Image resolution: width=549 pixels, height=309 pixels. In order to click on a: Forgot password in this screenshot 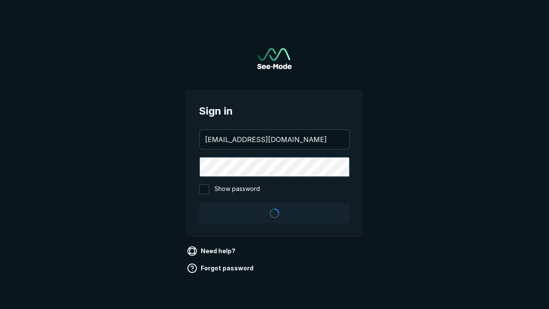, I will do `click(221, 268)`.